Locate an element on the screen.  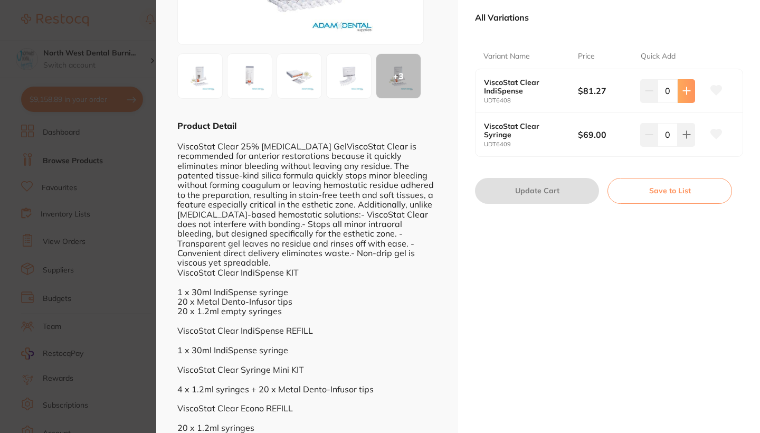
p: Variant Name is located at coordinates (507, 56).